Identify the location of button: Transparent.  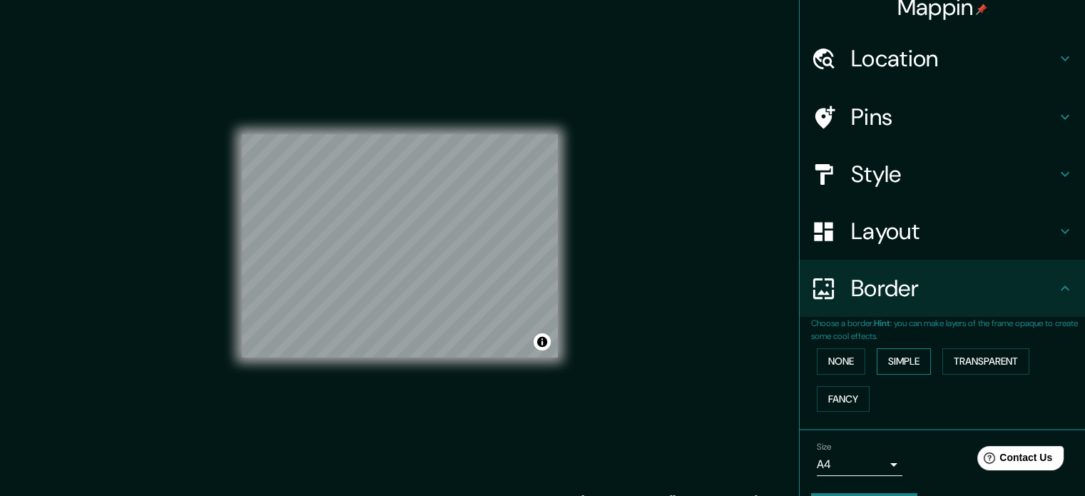
(986, 361).